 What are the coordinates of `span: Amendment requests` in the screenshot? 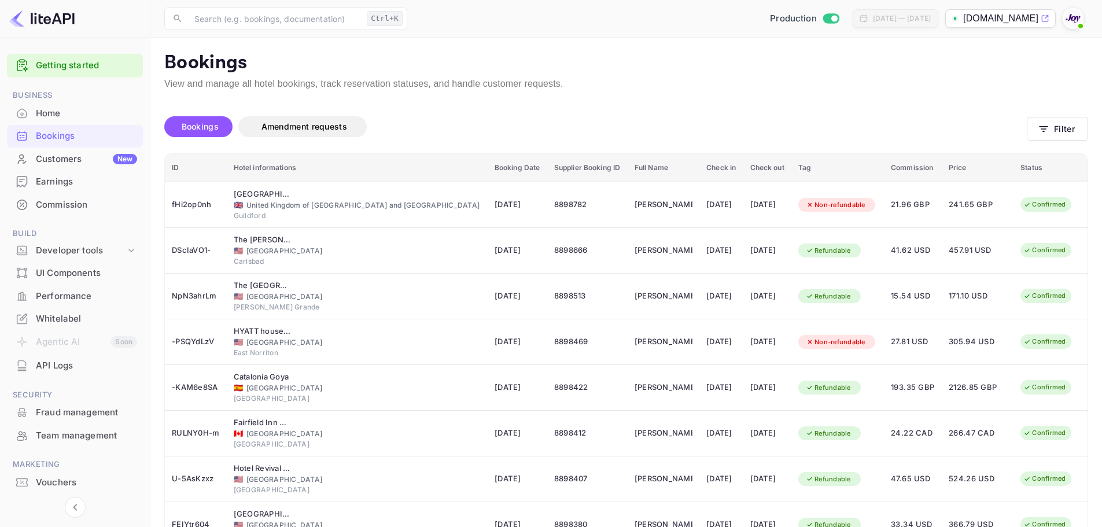 It's located at (304, 126).